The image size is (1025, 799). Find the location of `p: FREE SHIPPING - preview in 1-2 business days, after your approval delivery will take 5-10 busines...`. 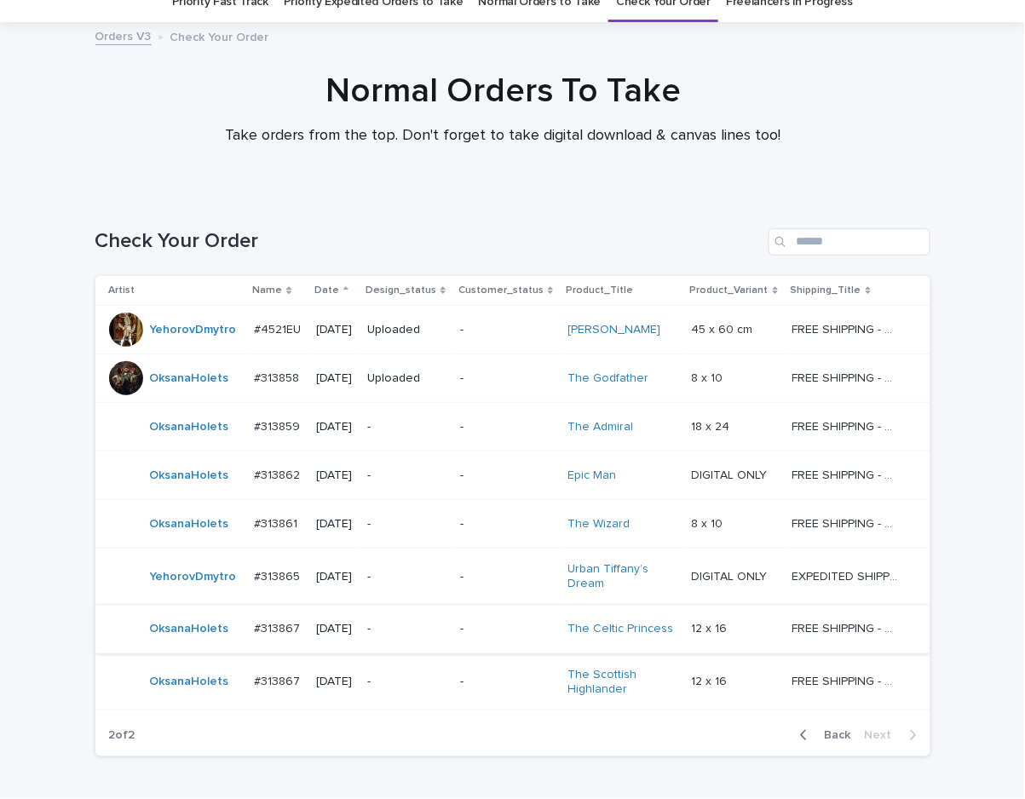

p: FREE SHIPPING - preview in 1-2 business days, after your approval delivery will take 5-10 busines... is located at coordinates (847, 328).